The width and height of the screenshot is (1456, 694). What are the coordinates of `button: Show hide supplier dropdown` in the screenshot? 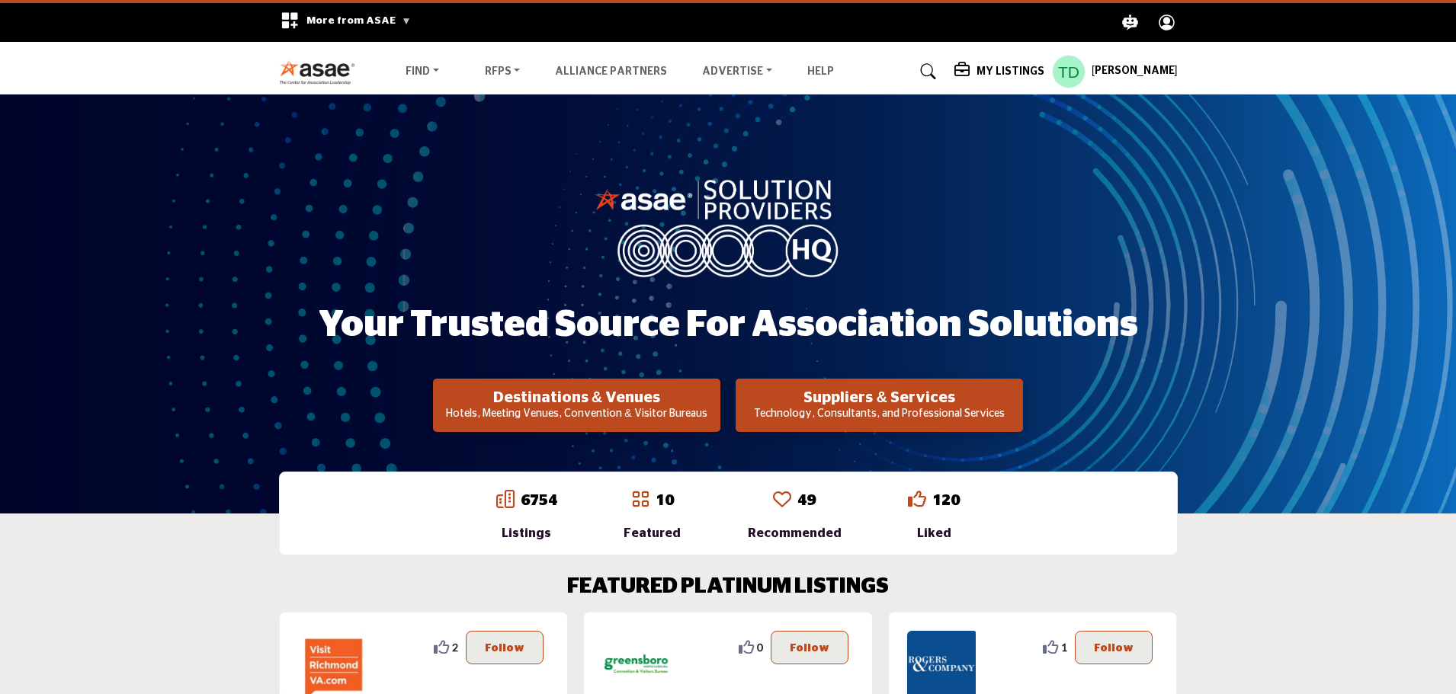 It's located at (1069, 72).